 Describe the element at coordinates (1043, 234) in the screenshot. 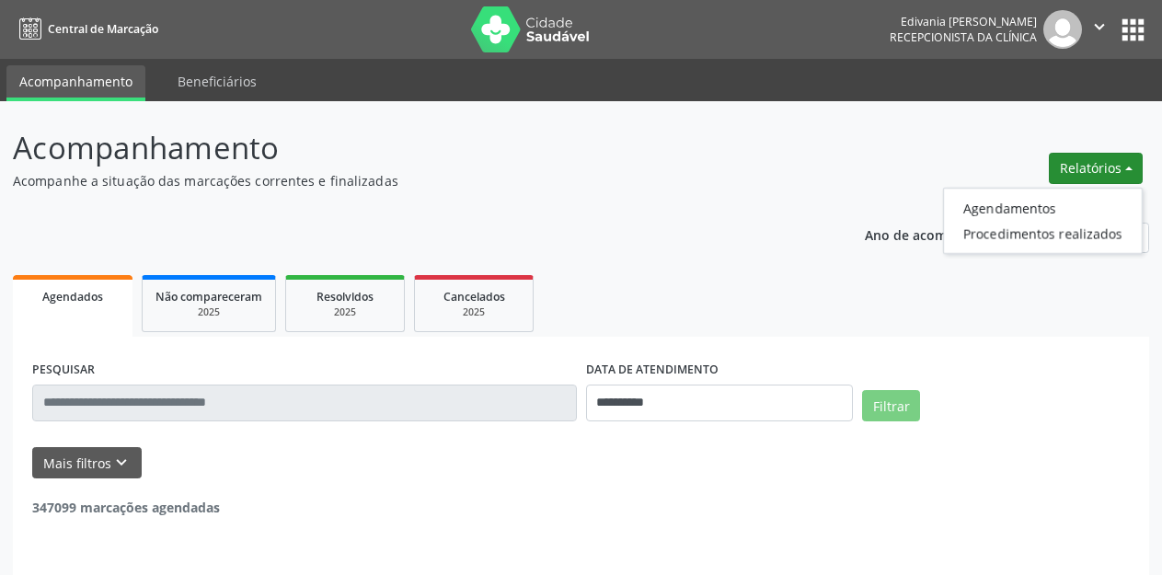

I see `a: Procedimentos realizados` at that location.